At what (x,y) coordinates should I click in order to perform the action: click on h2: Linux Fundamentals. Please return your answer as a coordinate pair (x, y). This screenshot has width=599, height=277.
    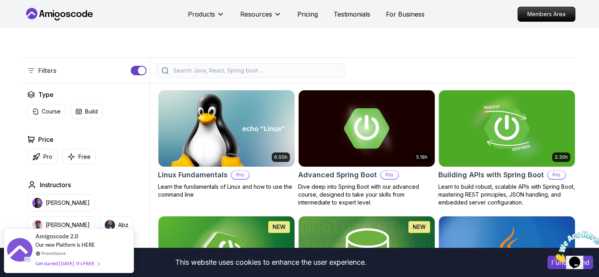
    Looking at the image, I should click on (193, 175).